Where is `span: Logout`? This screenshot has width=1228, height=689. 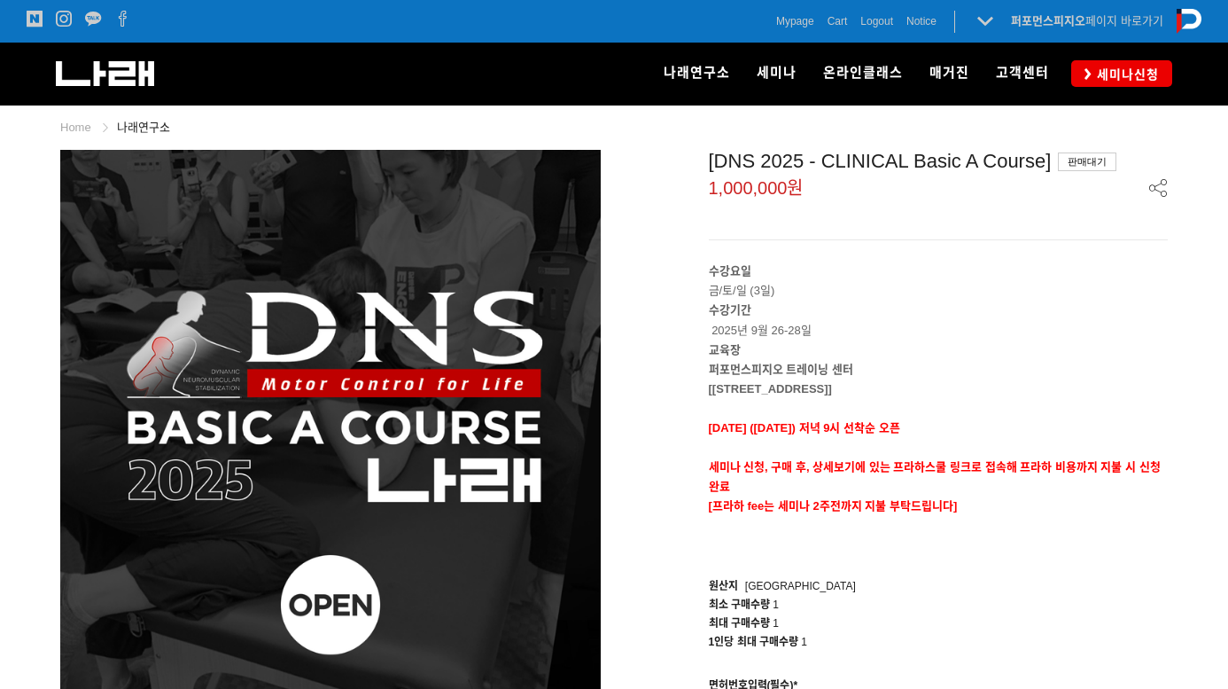
span: Logout is located at coordinates (876, 21).